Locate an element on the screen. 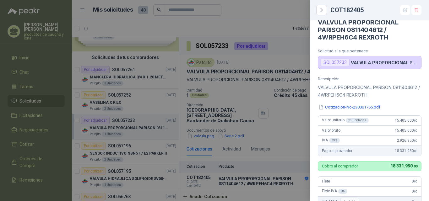 The image size is (429, 201). span: Valor bruto is located at coordinates (331, 131).